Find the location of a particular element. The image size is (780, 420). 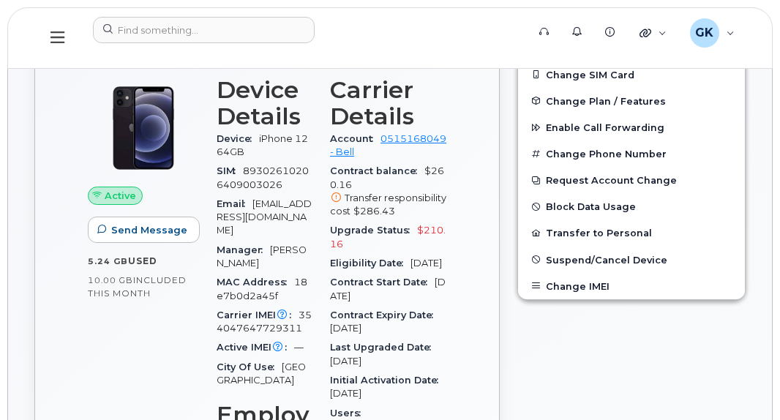

button: Change SIM Card is located at coordinates (632, 75).